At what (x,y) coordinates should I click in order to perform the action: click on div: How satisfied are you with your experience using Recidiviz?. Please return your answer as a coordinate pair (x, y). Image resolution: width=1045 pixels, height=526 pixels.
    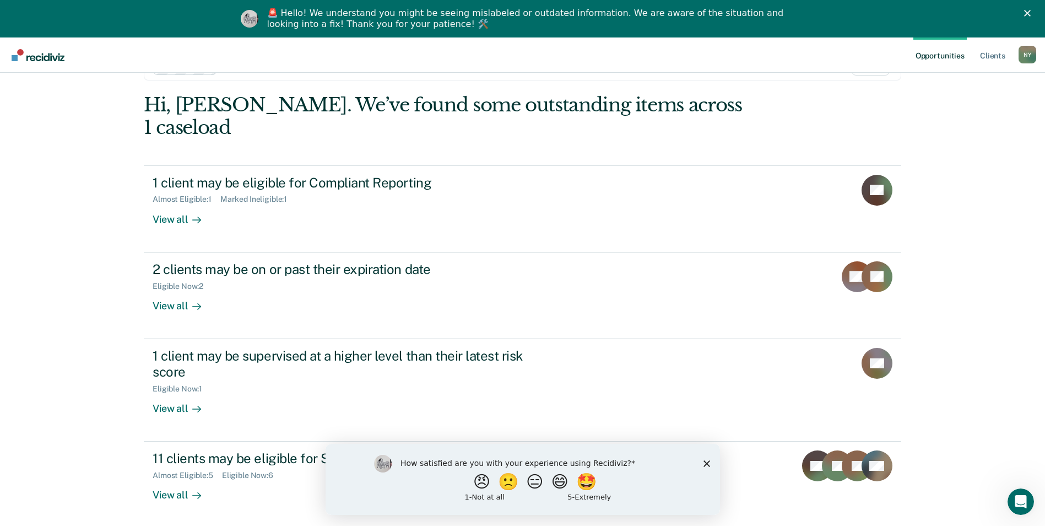
    Looking at the image, I should click on (202, 19).